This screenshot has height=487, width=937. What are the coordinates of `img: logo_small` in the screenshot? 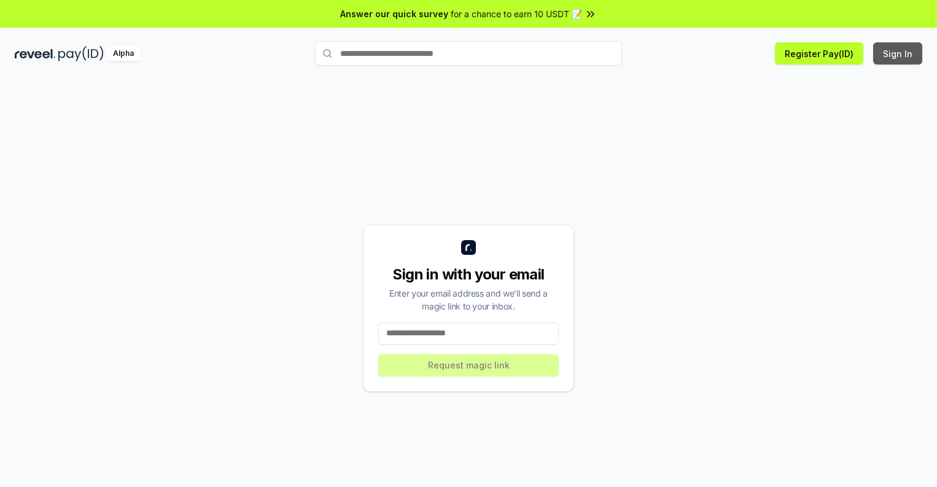 It's located at (469, 248).